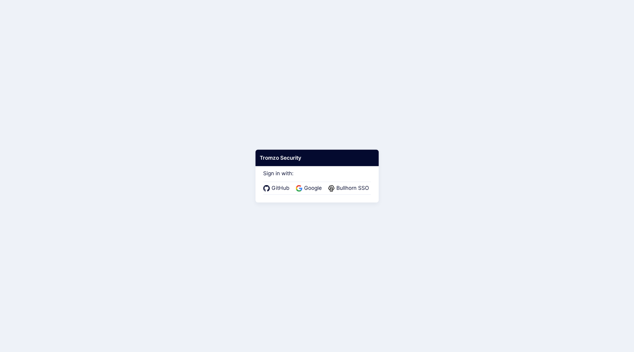  I want to click on a: GitHub, so click(277, 188).